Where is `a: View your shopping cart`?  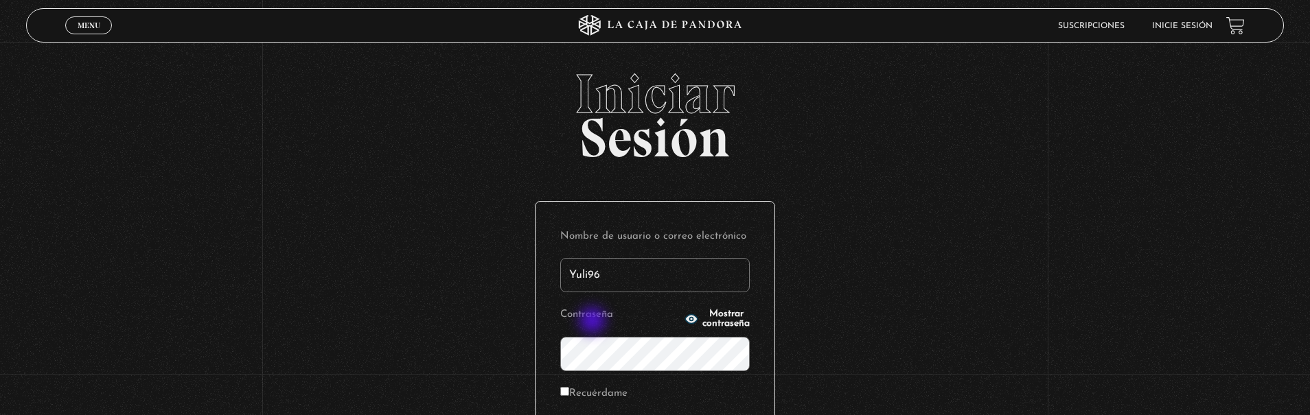
a: View your shopping cart is located at coordinates (1235, 25).